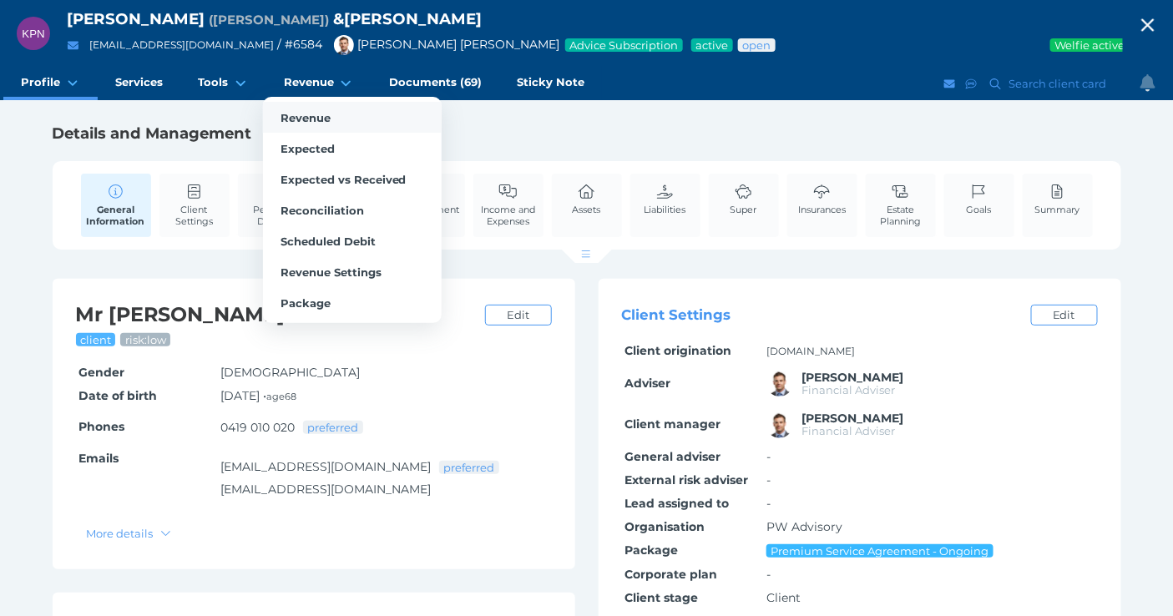 The width and height of the screenshot is (1173, 616). What do you see at coordinates (587, 210) in the screenshot?
I see `span: Assets` at bounding box center [587, 210].